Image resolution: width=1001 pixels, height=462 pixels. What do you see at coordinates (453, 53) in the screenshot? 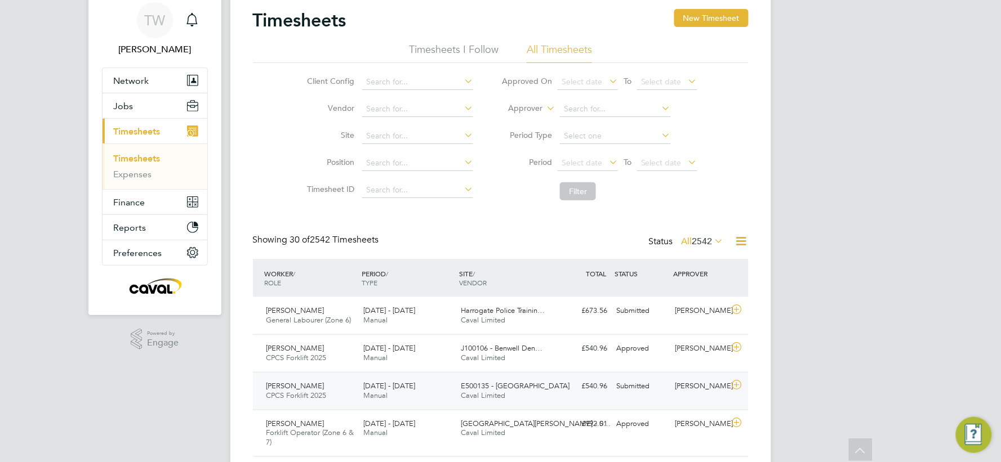
I see `li: Timesheets I Follow` at bounding box center [453, 53].